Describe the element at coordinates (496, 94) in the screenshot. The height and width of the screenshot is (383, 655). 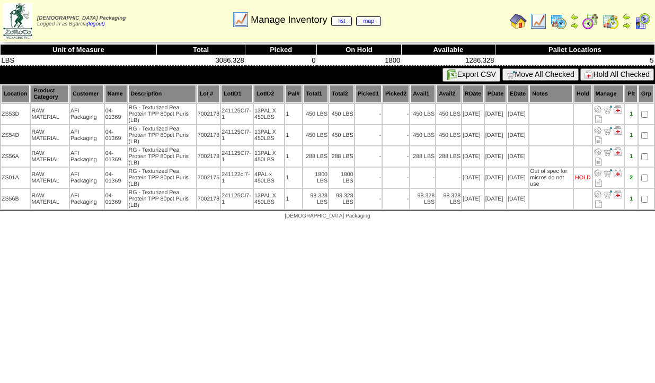
I see `th: PDate` at that location.